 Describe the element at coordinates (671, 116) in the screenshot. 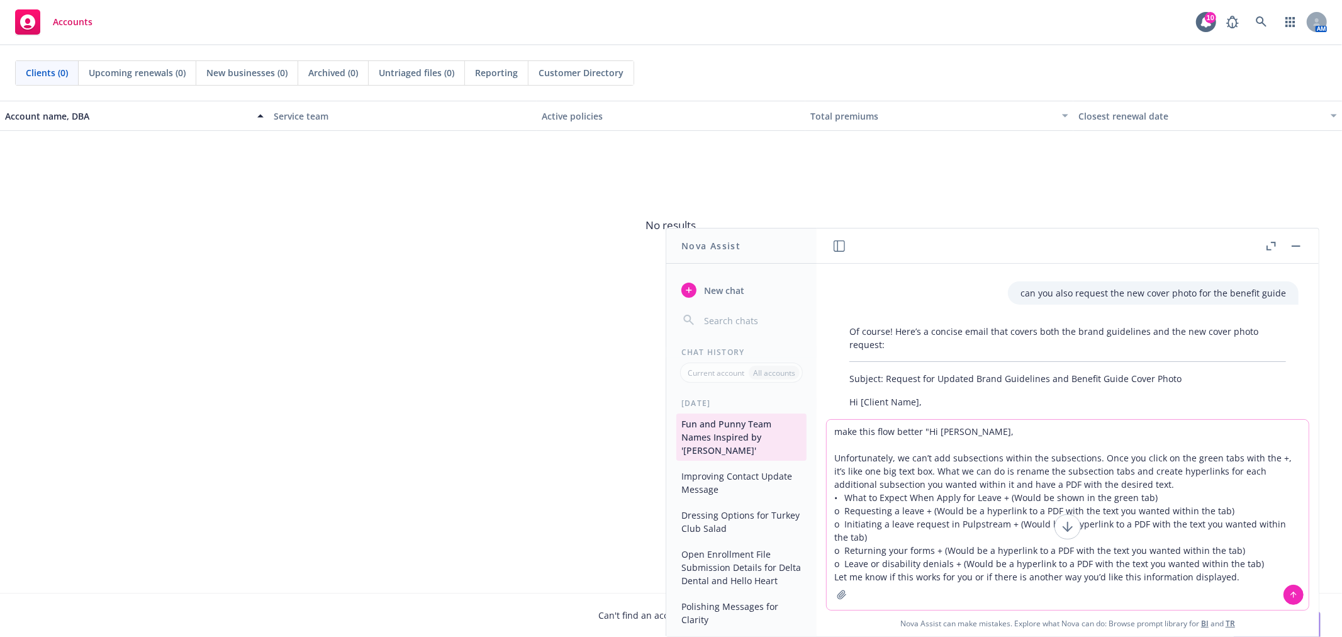

I see `div: Active policies` at that location.